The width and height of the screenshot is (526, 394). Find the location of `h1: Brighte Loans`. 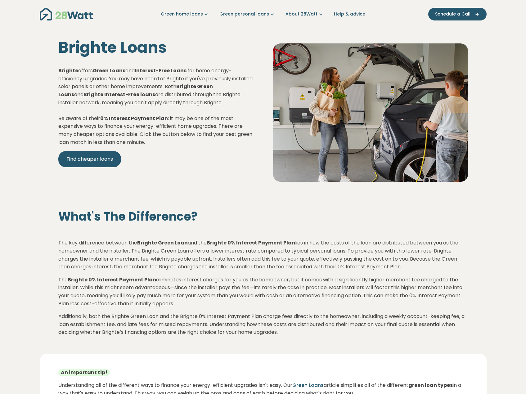

h1: Brighte Loans is located at coordinates (156, 47).